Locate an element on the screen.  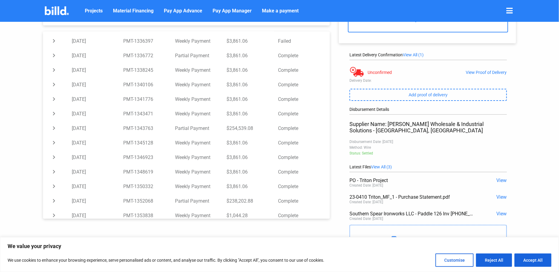
td: PMT-1340106 is located at coordinates (149, 85).